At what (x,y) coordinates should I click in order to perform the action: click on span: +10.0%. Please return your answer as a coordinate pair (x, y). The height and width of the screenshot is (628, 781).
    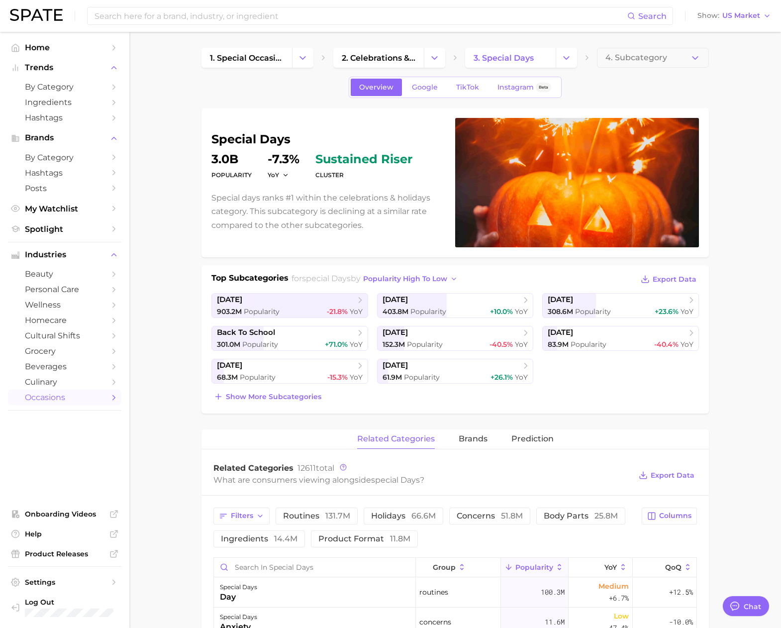
    Looking at the image, I should click on (502, 311).